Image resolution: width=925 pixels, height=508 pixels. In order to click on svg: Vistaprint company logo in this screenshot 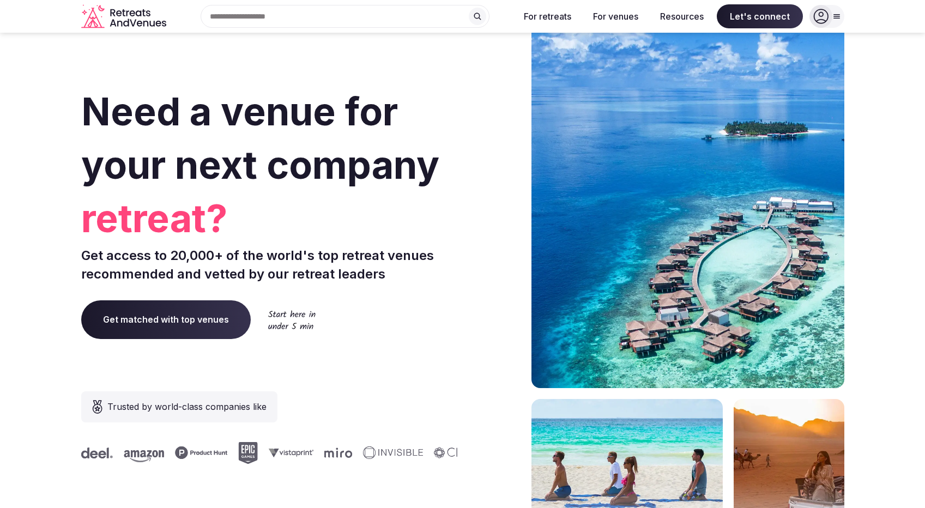, I will do `click(289, 453)`.